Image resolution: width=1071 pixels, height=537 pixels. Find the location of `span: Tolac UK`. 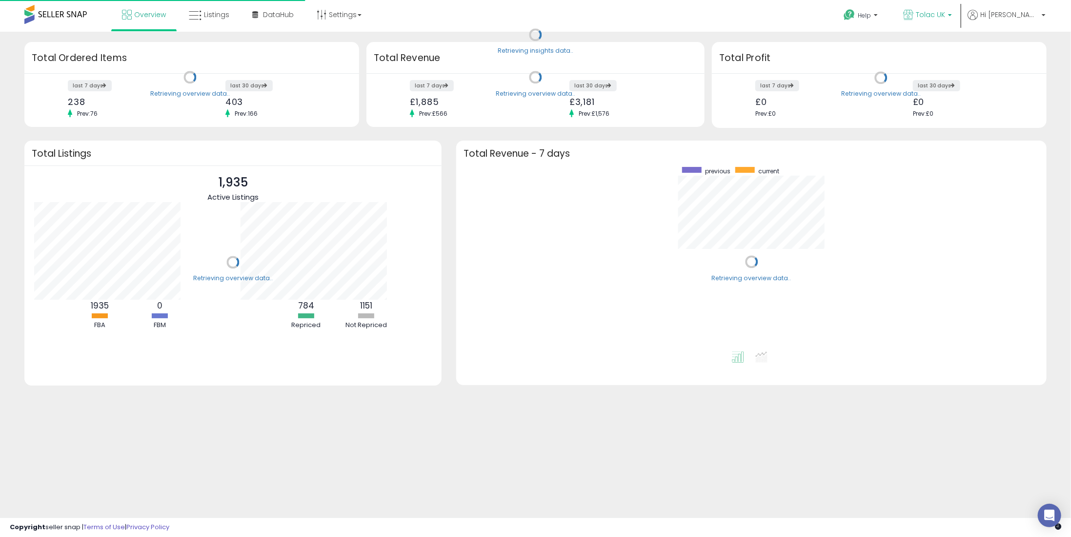

span: Tolac UK is located at coordinates (930, 15).